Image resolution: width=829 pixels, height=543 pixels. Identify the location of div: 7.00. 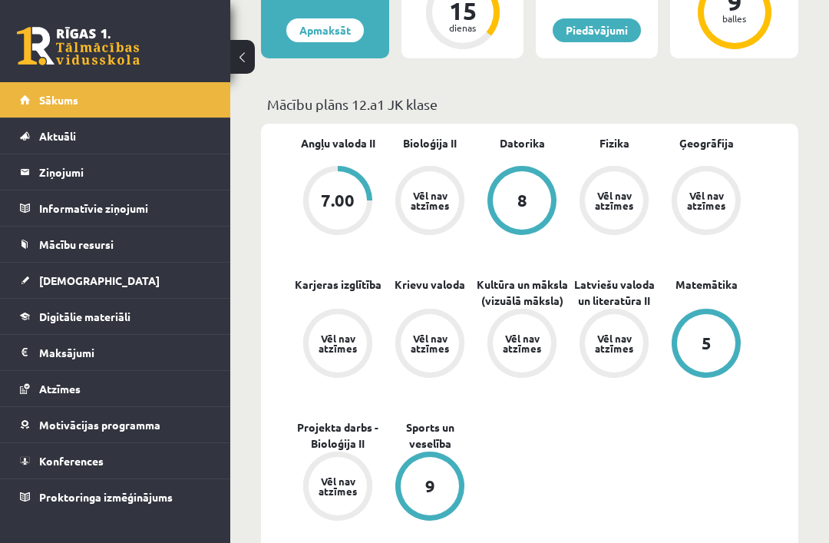
(338, 200).